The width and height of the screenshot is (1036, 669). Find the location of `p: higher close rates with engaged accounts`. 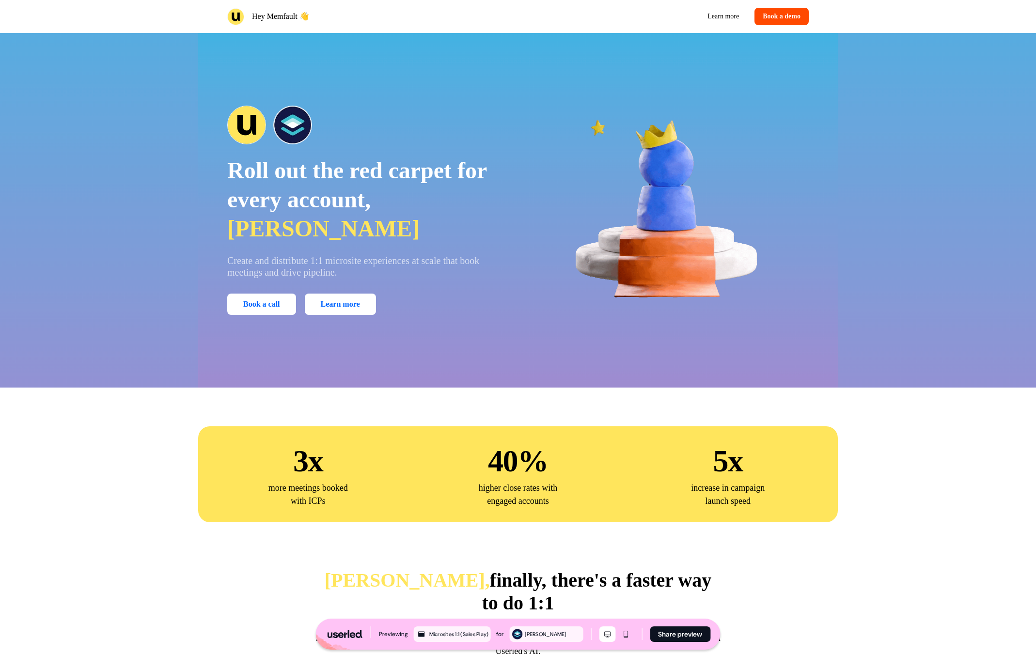

p: higher close rates with engaged accounts is located at coordinates (518, 495).